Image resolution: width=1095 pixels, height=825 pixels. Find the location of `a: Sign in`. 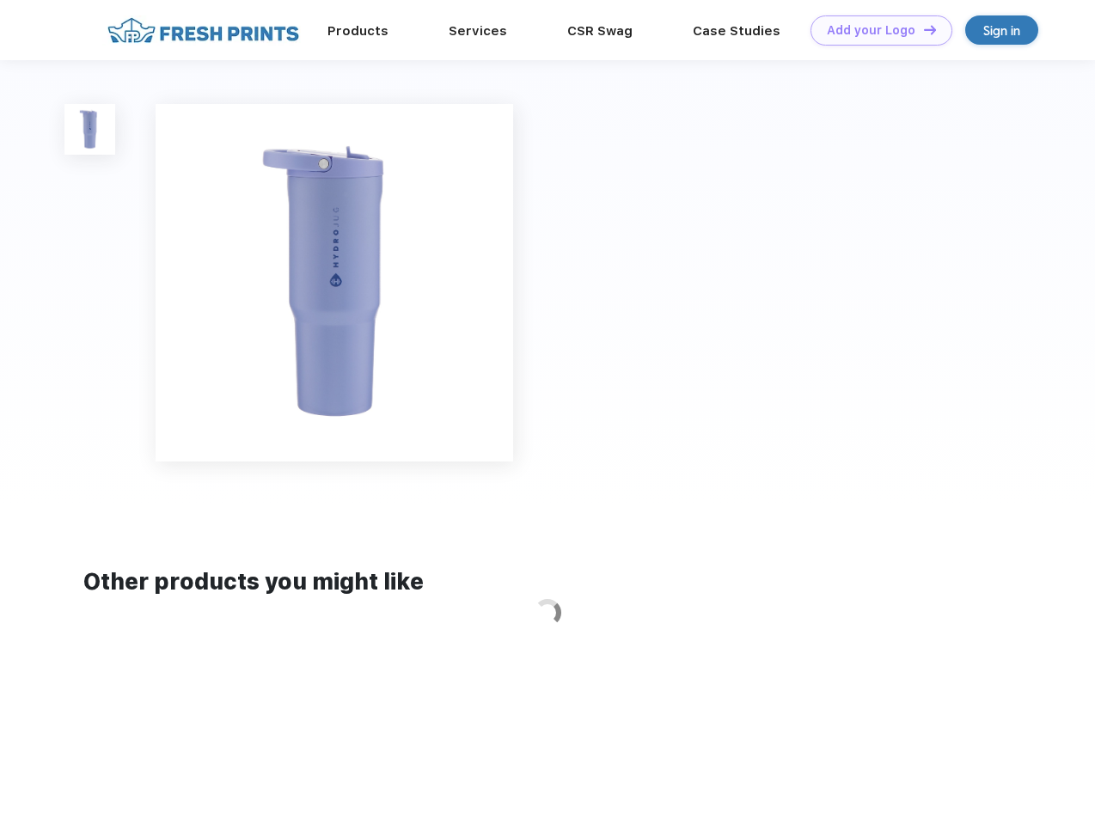

a: Sign in is located at coordinates (1001, 30).